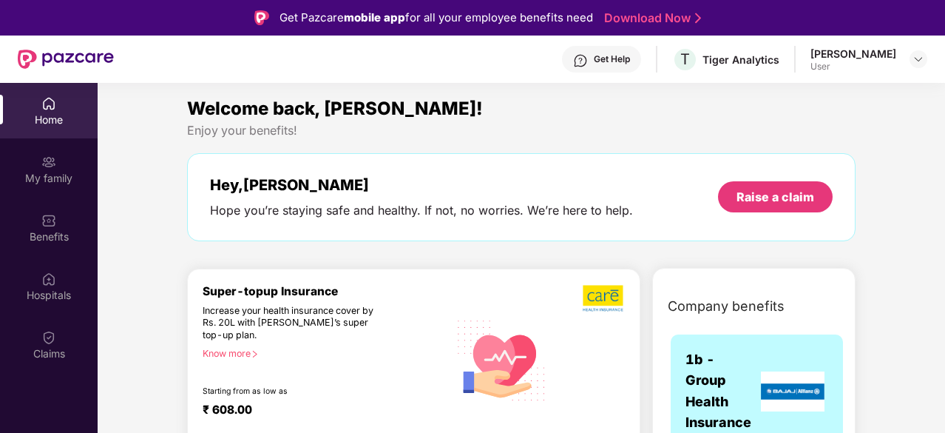 This screenshot has width=945, height=433. I want to click on img: svg+xml;base64,PHN2ZyBpZD0iRHJvcGRvd24tMzJ4MzIiIHhtbG5zPSJodHRwOi8vd3d3LnczLm9yZy8yMDAwL3N2ZyIgd2..., so click(918, 59).